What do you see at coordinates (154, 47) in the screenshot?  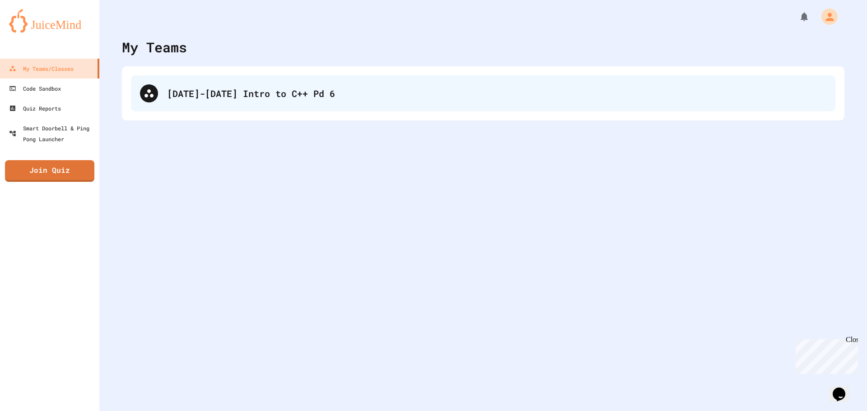 I see `div: My Teams` at bounding box center [154, 47].